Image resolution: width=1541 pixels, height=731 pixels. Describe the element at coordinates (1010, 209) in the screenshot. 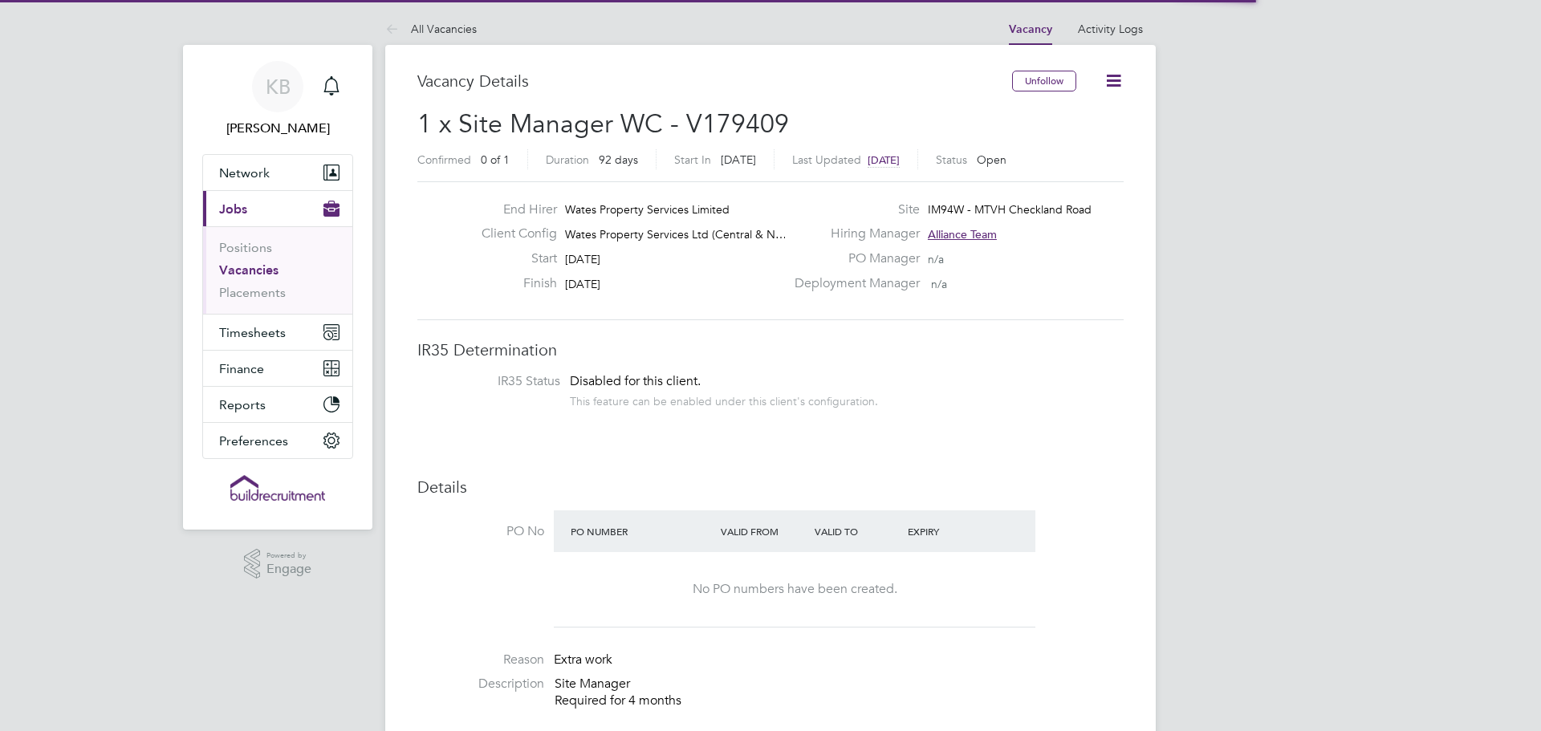

I see `span: IM94W - MTVH Checkland Road` at that location.